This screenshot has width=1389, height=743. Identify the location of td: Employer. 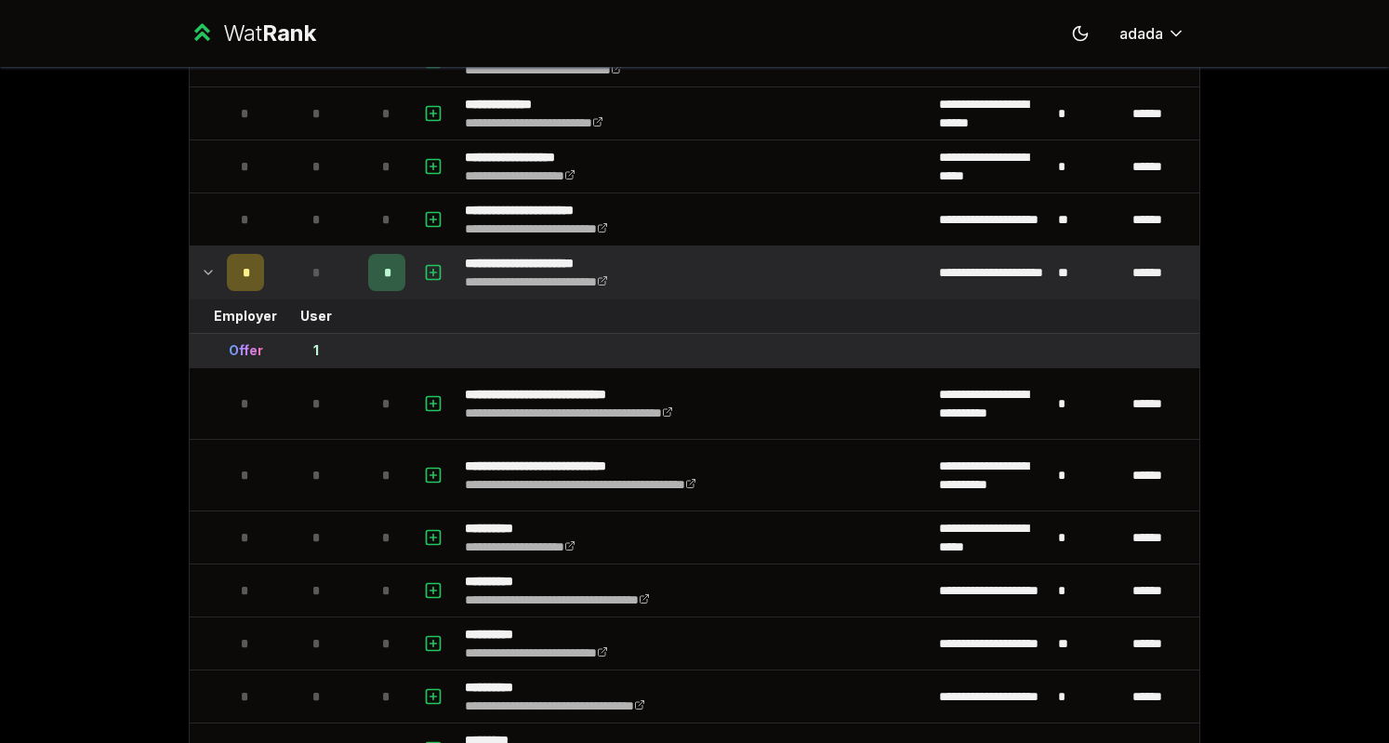
(245, 316).